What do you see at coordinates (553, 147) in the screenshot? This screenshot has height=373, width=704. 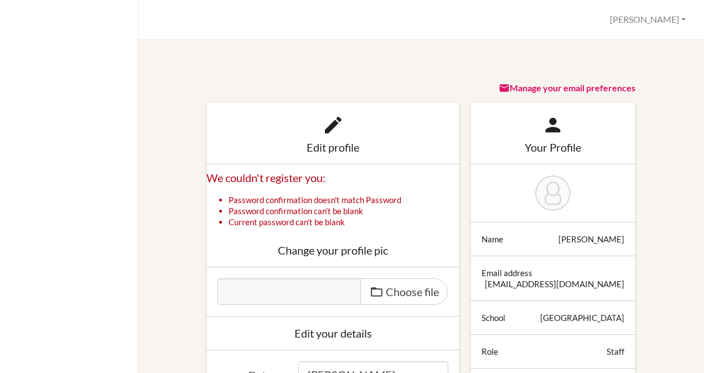 I see `div: Your Profile` at bounding box center [553, 147].